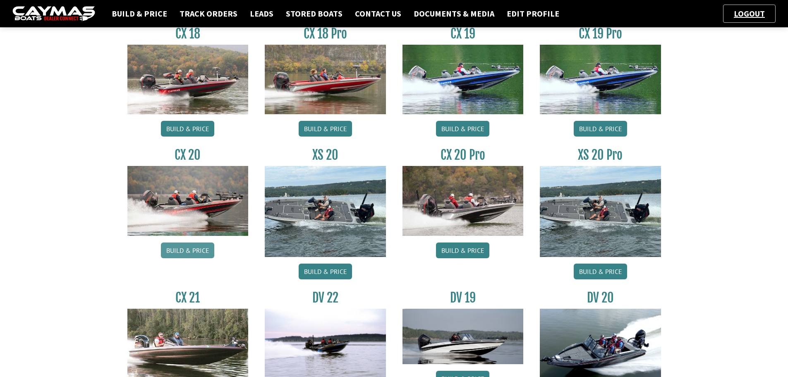  I want to click on h3: CX 20 Pro, so click(463, 155).